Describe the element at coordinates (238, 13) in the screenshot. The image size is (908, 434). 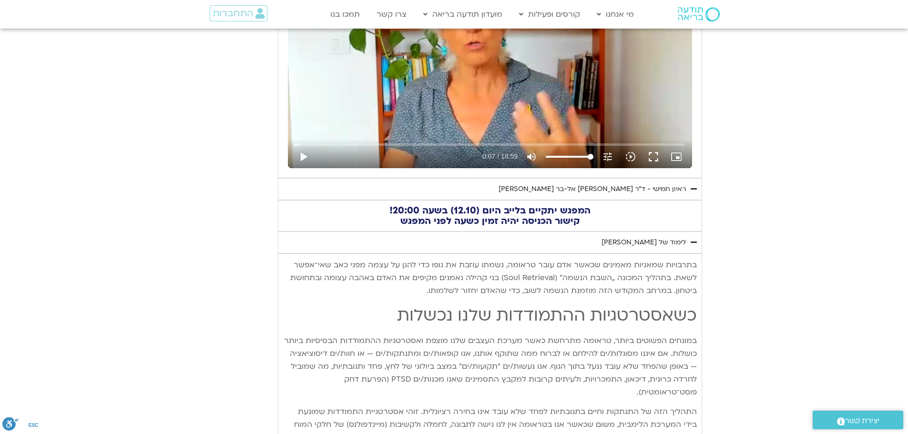
I see `a: התחברות` at that location.